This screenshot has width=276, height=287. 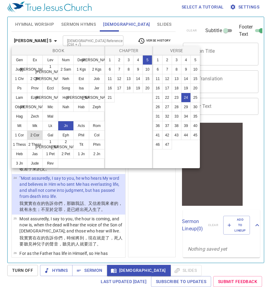 What do you see at coordinates (186, 98) in the screenshot?
I see `button: 24` at bounding box center [186, 98].